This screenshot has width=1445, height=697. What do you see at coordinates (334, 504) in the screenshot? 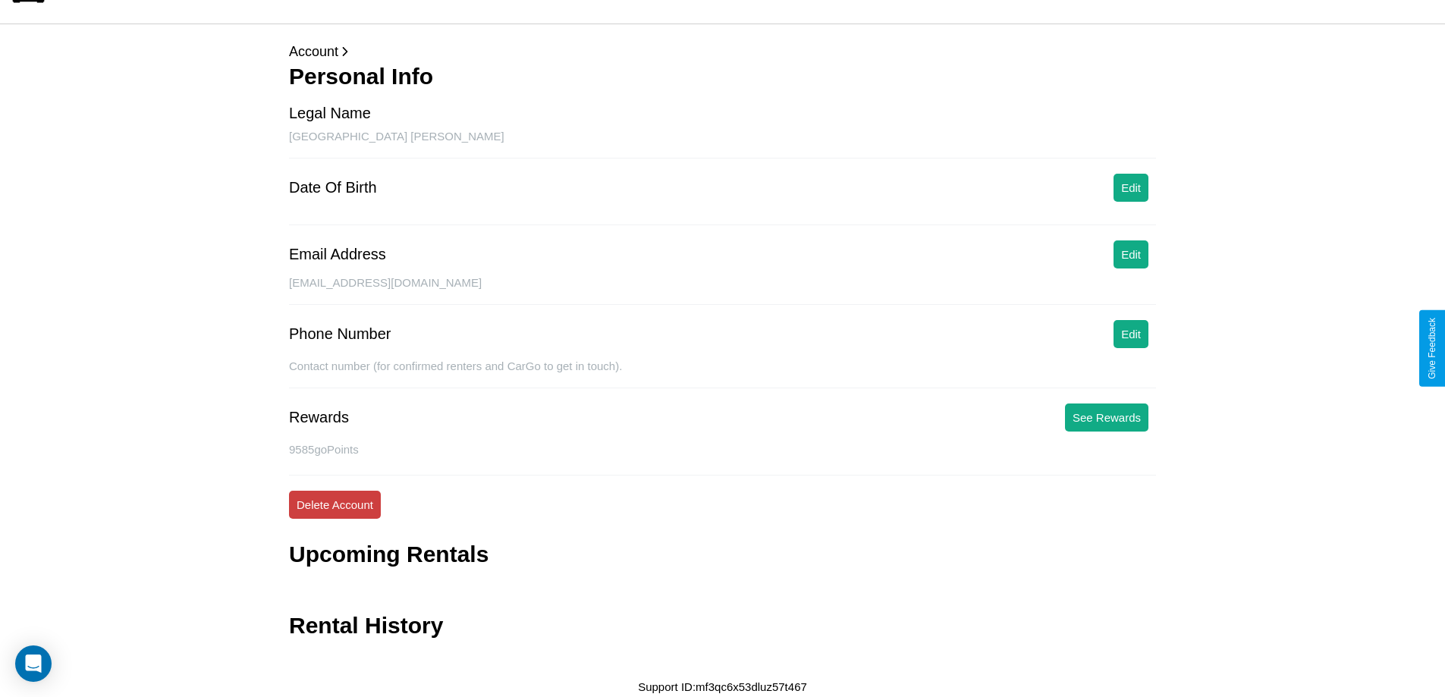
I see `button: Delete Account` at bounding box center [334, 504].